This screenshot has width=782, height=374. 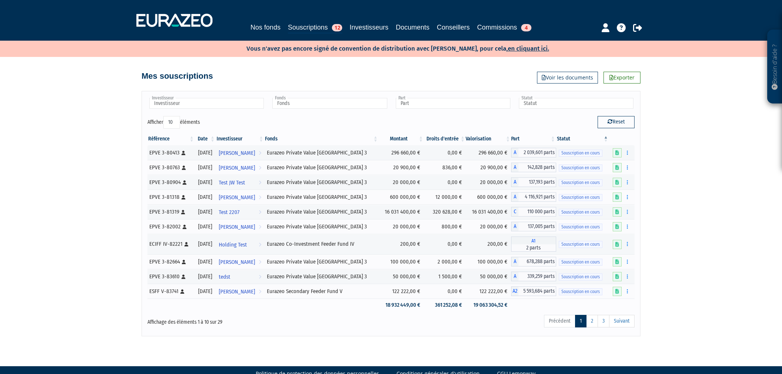 I want to click on td: 12 000,00 €, so click(x=444, y=197).